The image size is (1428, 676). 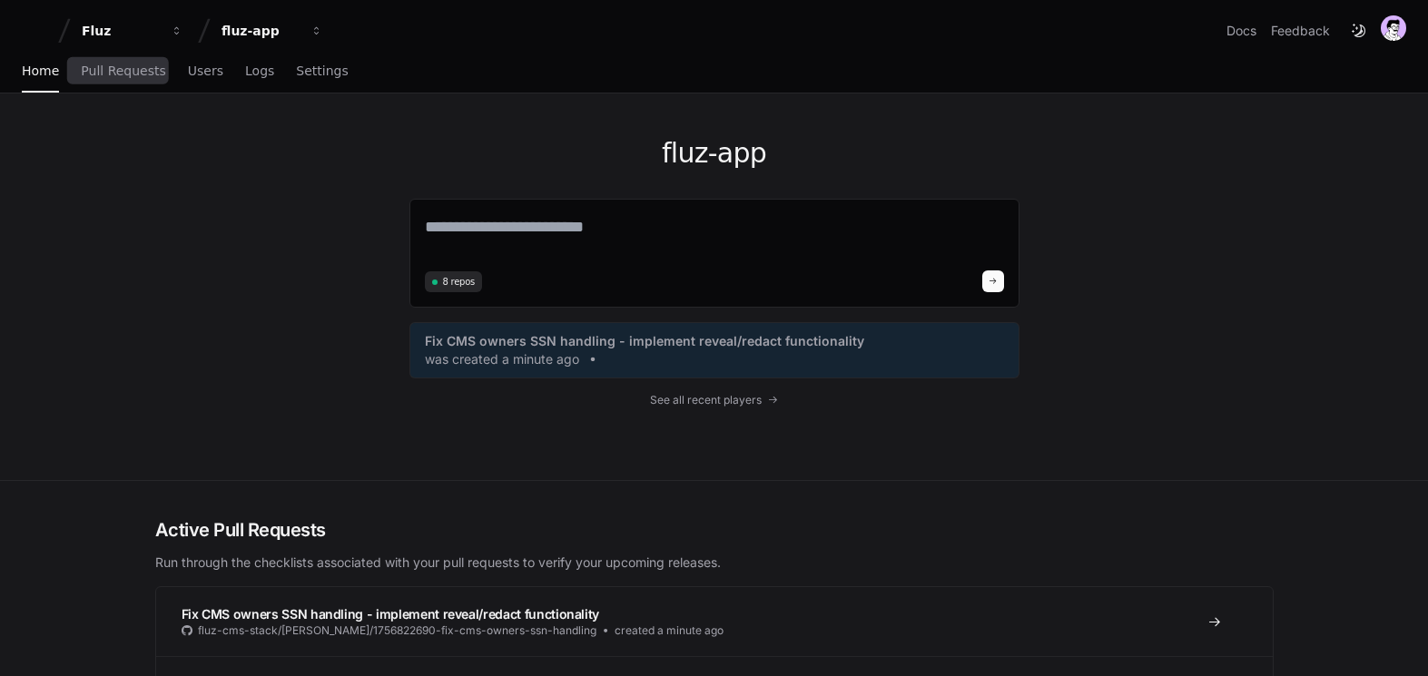 What do you see at coordinates (321, 71) in the screenshot?
I see `span: Settings` at bounding box center [321, 71].